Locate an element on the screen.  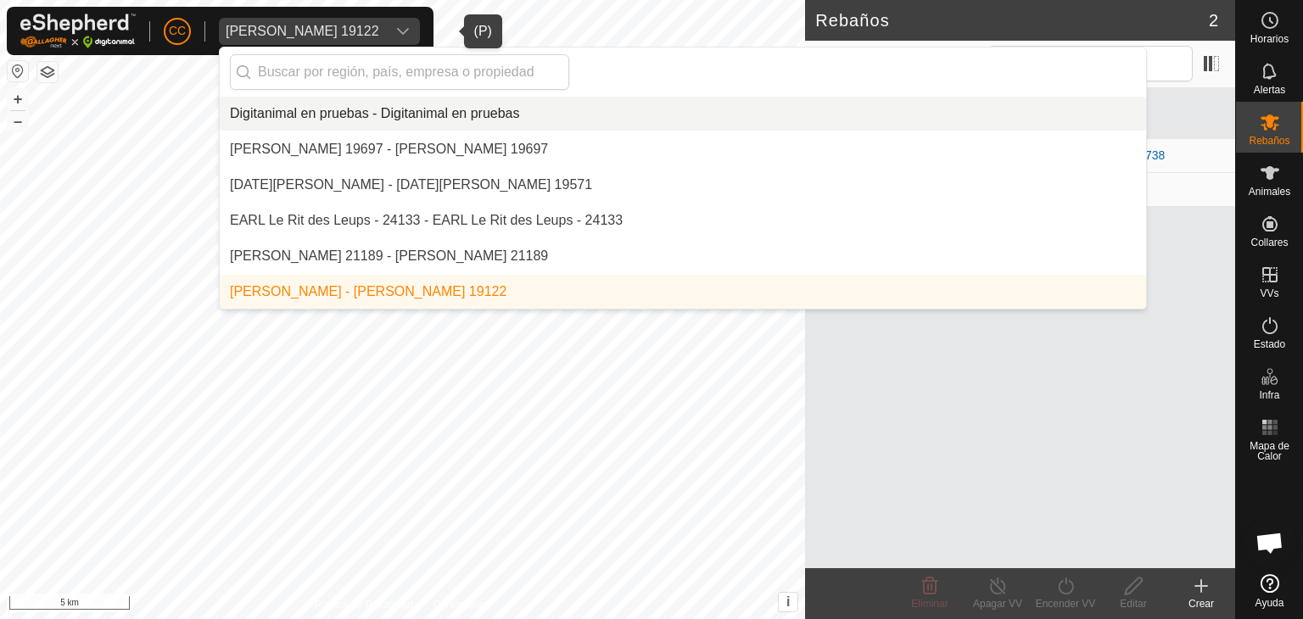
span: VVs is located at coordinates (1269, 293).